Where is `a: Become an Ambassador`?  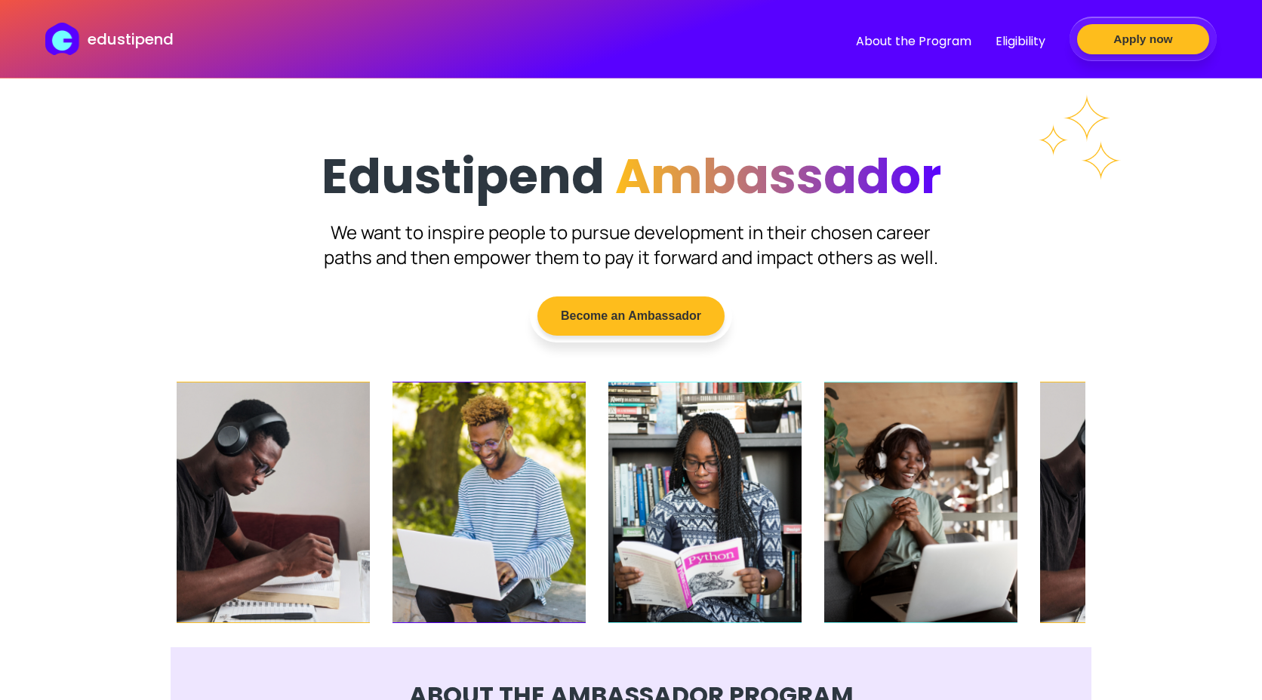 a: Become an Ambassador is located at coordinates (631, 316).